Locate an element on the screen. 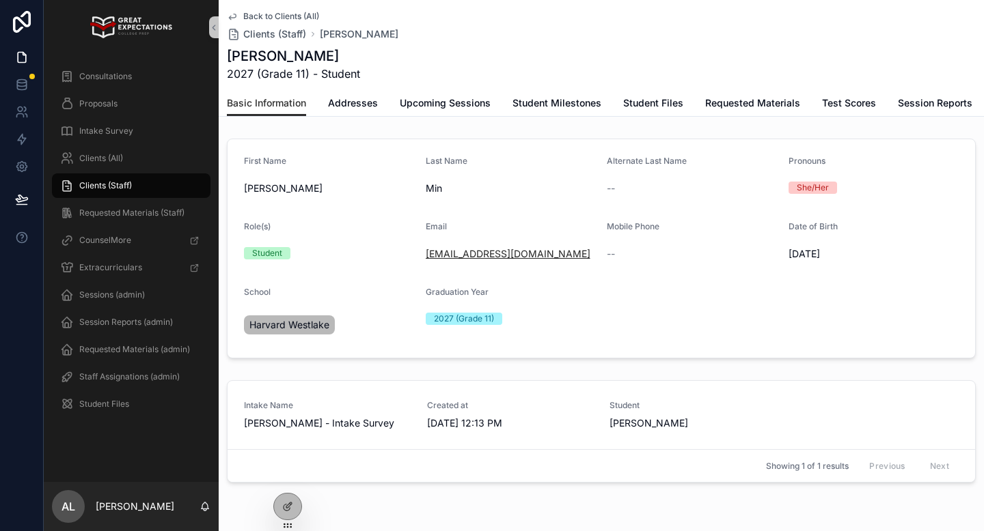 This screenshot has height=531, width=984. span: Requested Materials (Staff) is located at coordinates (132, 213).